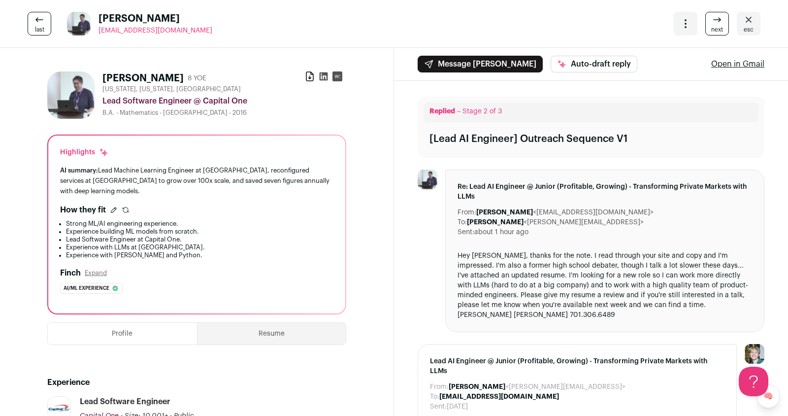 This screenshot has width=788, height=416. What do you see at coordinates (482, 111) in the screenshot?
I see `span: Stage 2 of 3` at bounding box center [482, 111].